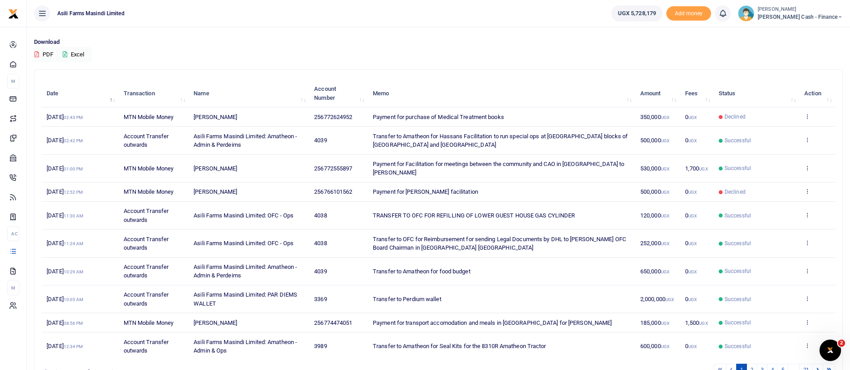 The width and height of the screenshot is (850, 370). I want to click on span: 650,000, so click(654, 271).